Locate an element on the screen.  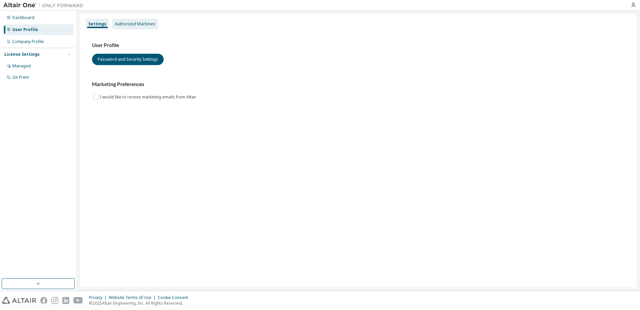
div: On Prem is located at coordinates (21, 77).